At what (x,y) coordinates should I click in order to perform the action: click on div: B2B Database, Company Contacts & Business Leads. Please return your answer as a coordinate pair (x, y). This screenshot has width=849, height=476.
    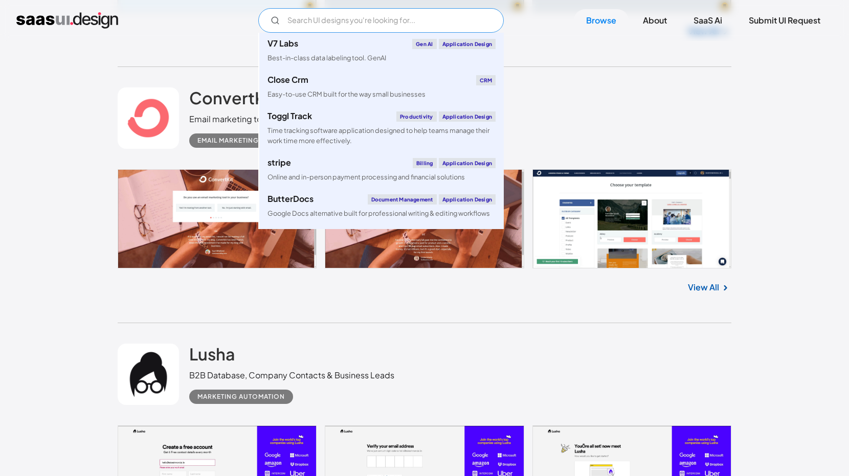
    Looking at the image, I should click on (292, 375).